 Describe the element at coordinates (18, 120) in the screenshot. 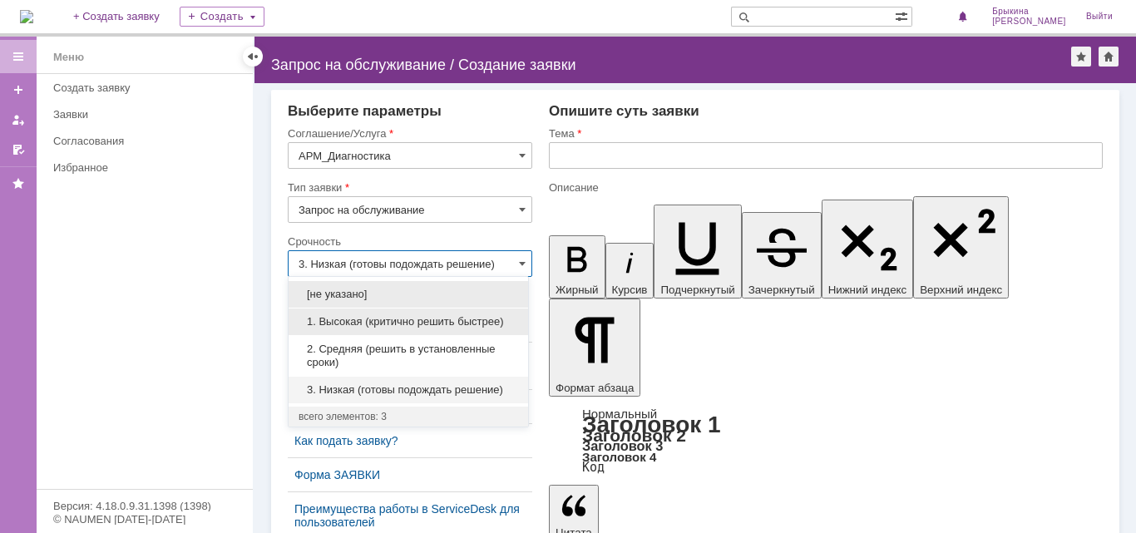

I see `a: Мои заявки` at that location.